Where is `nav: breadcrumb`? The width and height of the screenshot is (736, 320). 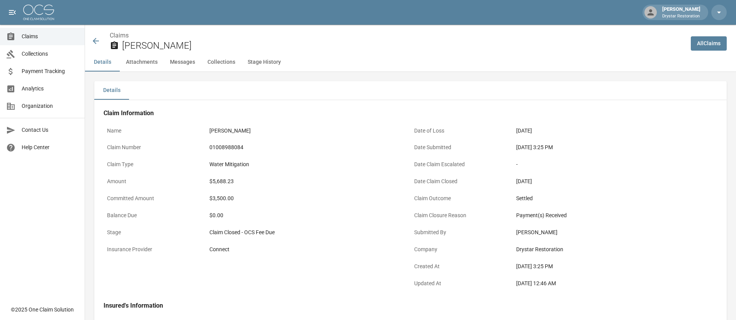 nav: breadcrumb is located at coordinates (397, 36).